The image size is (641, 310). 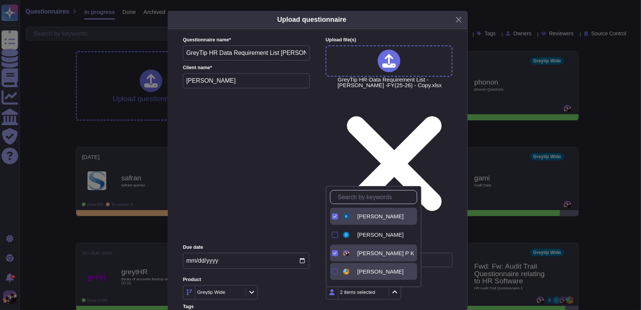 I want to click on label: Questionnaire name, so click(x=246, y=40).